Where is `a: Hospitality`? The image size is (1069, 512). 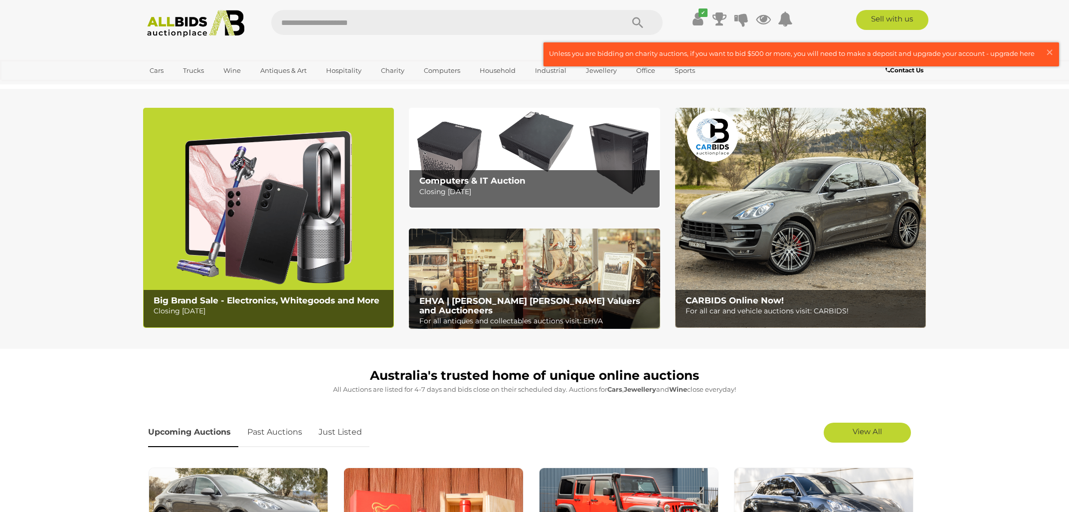 a: Hospitality is located at coordinates (344, 70).